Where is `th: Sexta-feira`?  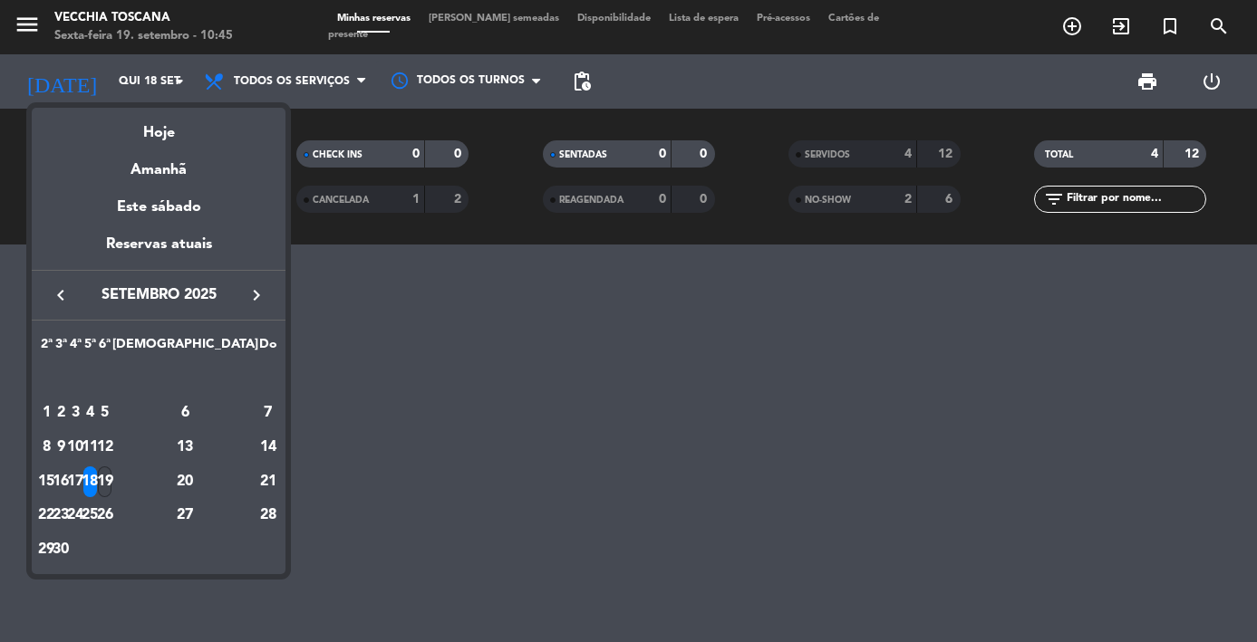 th: Sexta-feira is located at coordinates (105, 348).